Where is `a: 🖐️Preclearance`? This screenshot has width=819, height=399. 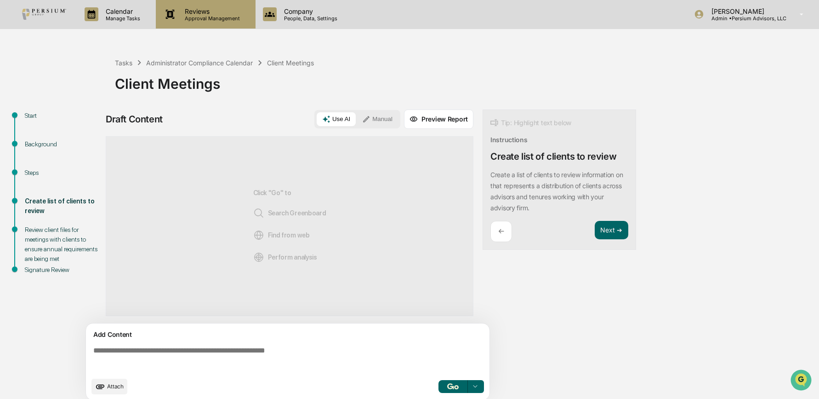
a: 🖐️Preclearance is located at coordinates (34, 120).